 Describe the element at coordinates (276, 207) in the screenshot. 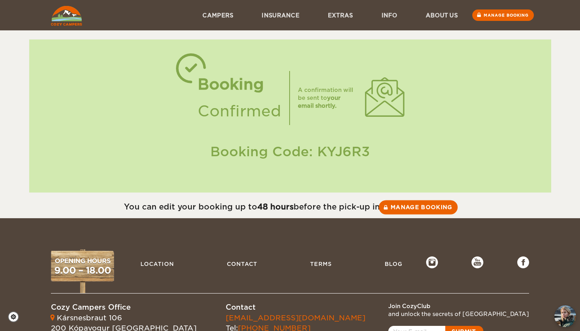

I see `strong: 48 hours` at that location.